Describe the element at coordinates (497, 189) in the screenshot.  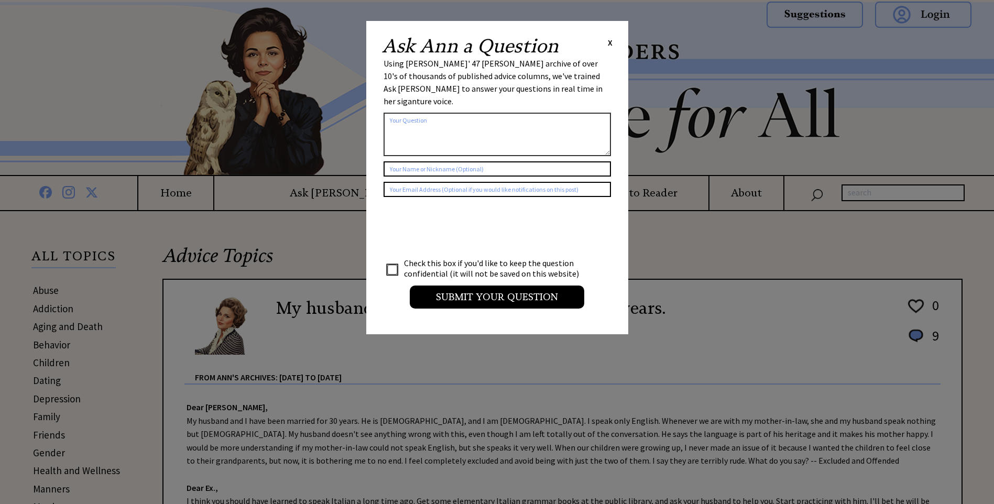
I see `input: Your Email Address (Optional if you would like notifications on this post)` at that location.